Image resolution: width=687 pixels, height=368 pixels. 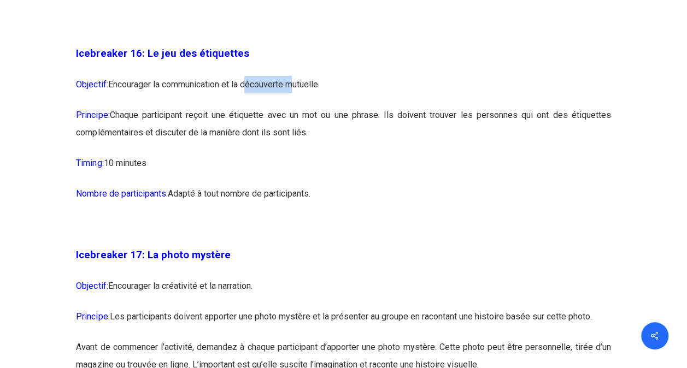 What do you see at coordinates (343, 91) in the screenshot?
I see `p: Encourager la communication et la découverte mutuelle.` at bounding box center [343, 91].